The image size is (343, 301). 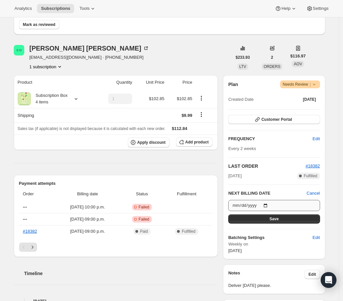 What do you see at coordinates (313, 193) in the screenshot?
I see `span: Cancel` at bounding box center [313, 193].